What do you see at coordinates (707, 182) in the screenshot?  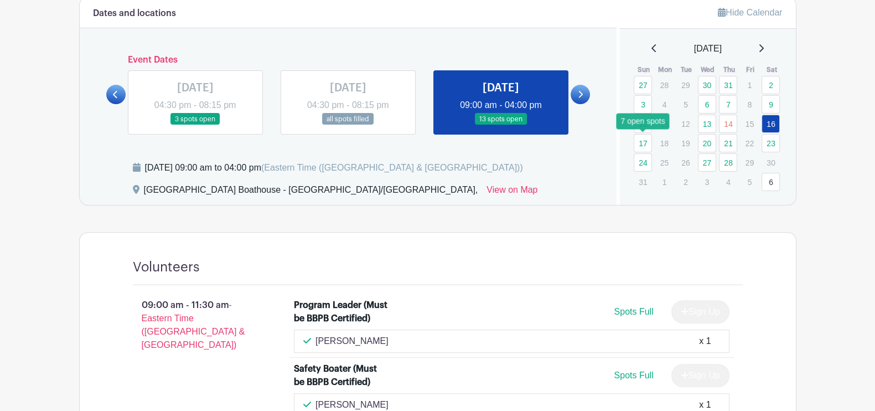 I see `p: 3` at bounding box center [707, 182].